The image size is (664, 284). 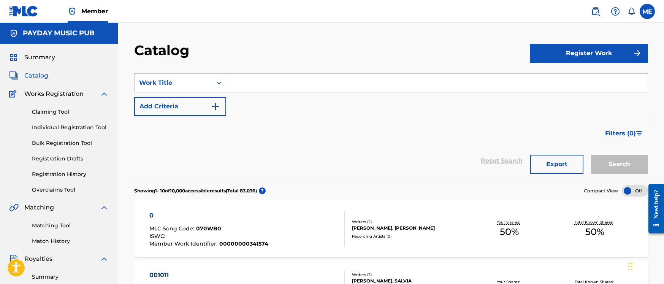 What do you see at coordinates (14, 33) in the screenshot?
I see `img: Accounts` at bounding box center [14, 33].